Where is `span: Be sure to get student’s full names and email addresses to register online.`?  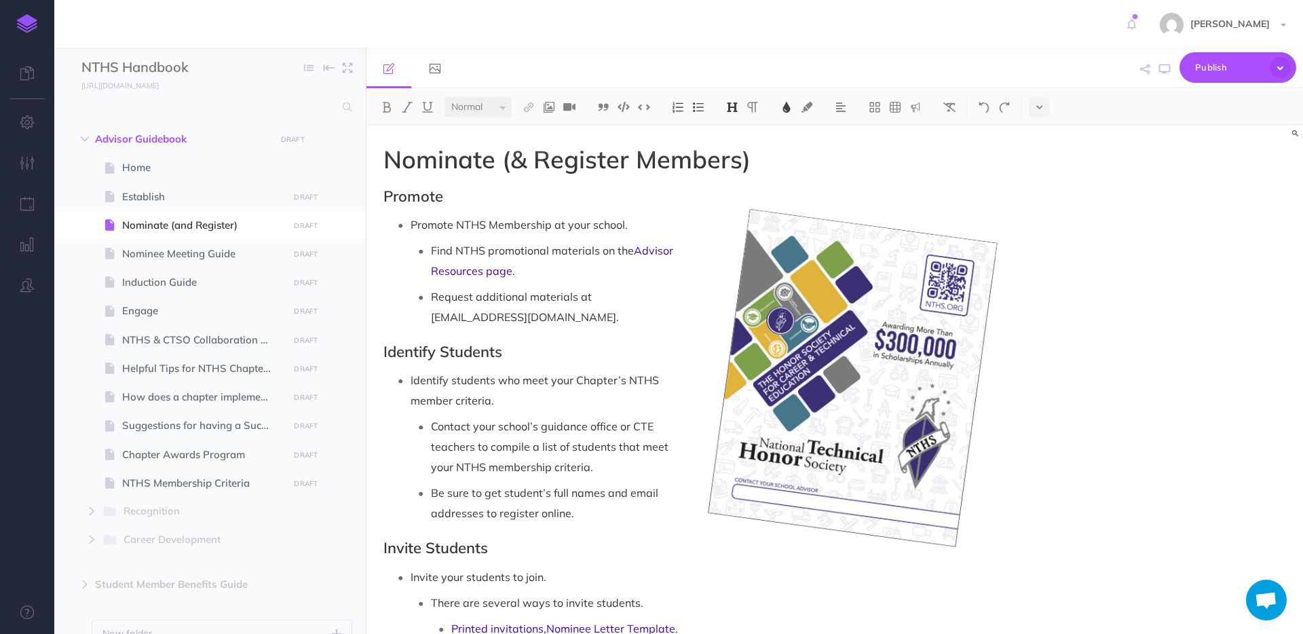 span: Be sure to get student’s full names and email addresses to register online. is located at coordinates (546, 503).